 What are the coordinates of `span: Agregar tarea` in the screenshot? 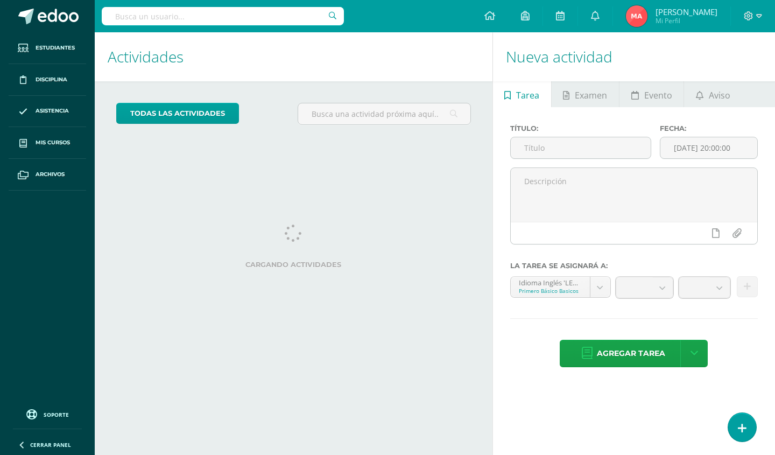 It's located at (631, 353).